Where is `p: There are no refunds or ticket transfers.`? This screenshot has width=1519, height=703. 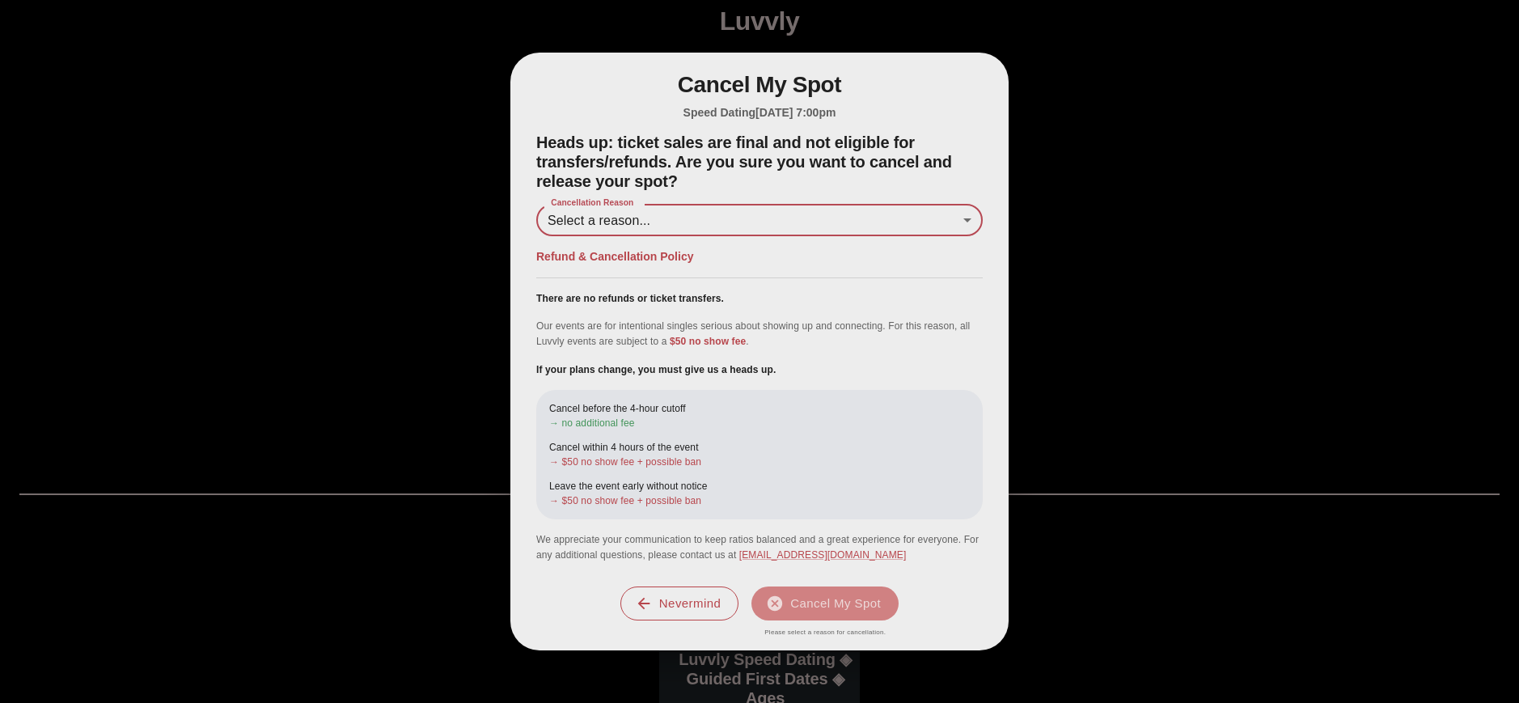 p: There are no refunds or ticket transfers. is located at coordinates (760, 299).